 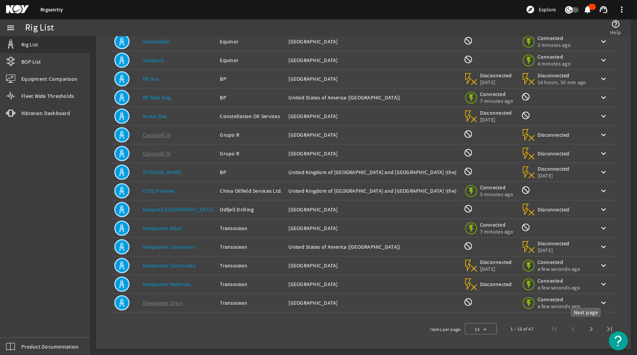 What do you see at coordinates (445, 329) in the screenshot?
I see `div: Items per page:` at bounding box center [445, 329].